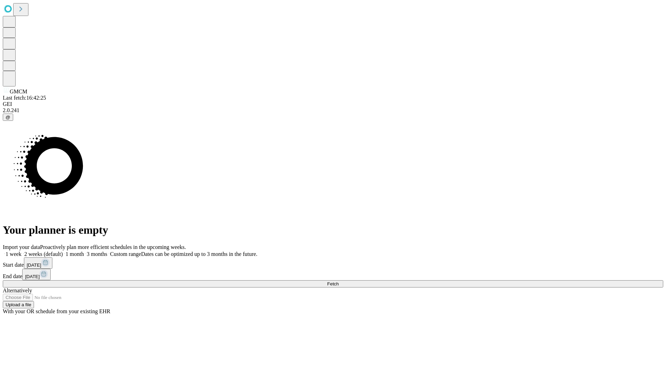  Describe the element at coordinates (24, 97) in the screenshot. I see `span: Last fetch: 16:42:25` at that location.